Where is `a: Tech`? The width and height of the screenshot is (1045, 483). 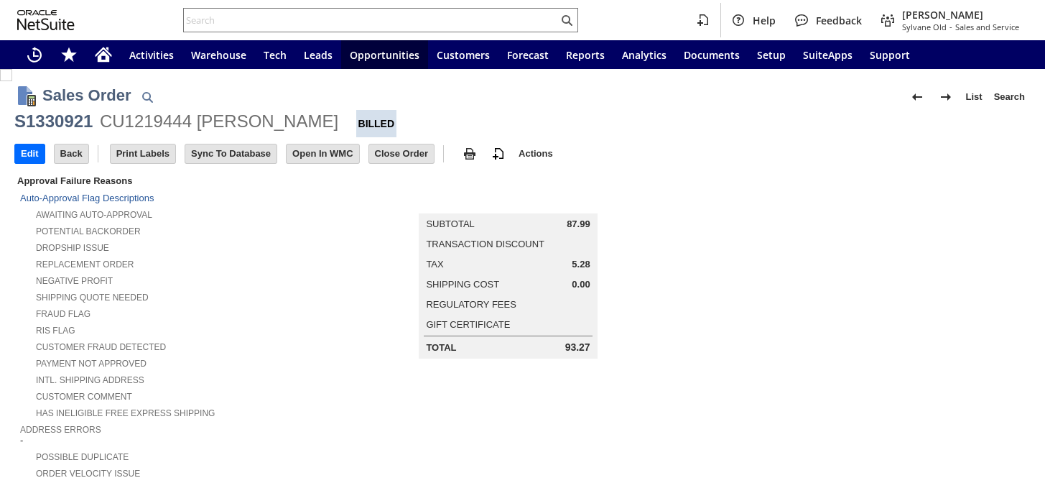 a: Tech is located at coordinates (275, 55).